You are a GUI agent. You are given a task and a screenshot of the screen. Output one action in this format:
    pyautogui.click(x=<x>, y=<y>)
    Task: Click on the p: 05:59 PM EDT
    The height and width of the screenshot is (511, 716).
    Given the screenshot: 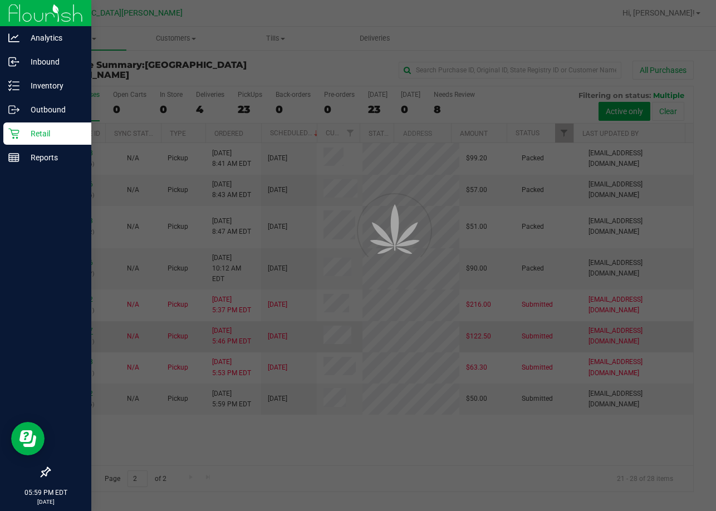 What is the action you would take?
    pyautogui.click(x=46, y=492)
    